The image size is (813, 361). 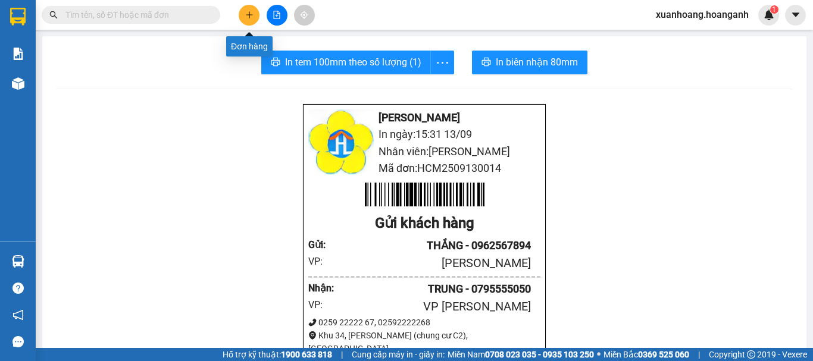 What do you see at coordinates (795, 15) in the screenshot?
I see `span: caret-down` at bounding box center [795, 15].